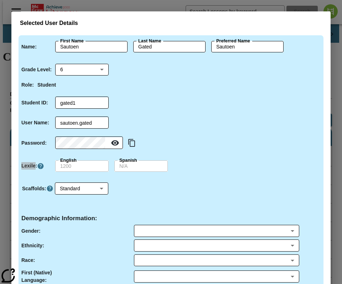 The height and width of the screenshot is (284, 342). I want to click on button: Click here to know more about Scaffolds, so click(50, 188).